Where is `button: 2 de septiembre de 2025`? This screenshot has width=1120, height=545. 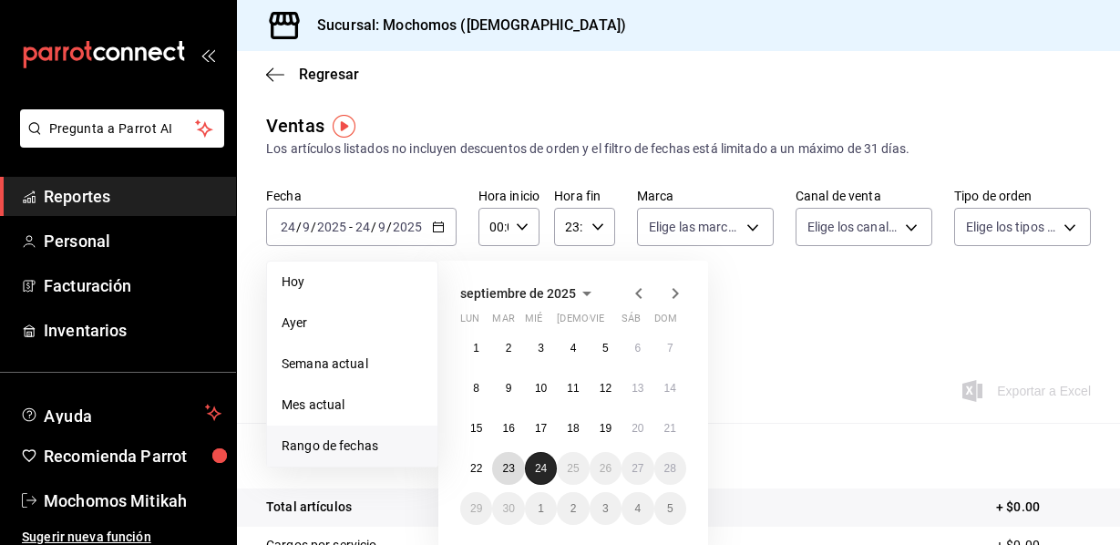
button: 2 de septiembre de 2025 is located at coordinates (508, 348).